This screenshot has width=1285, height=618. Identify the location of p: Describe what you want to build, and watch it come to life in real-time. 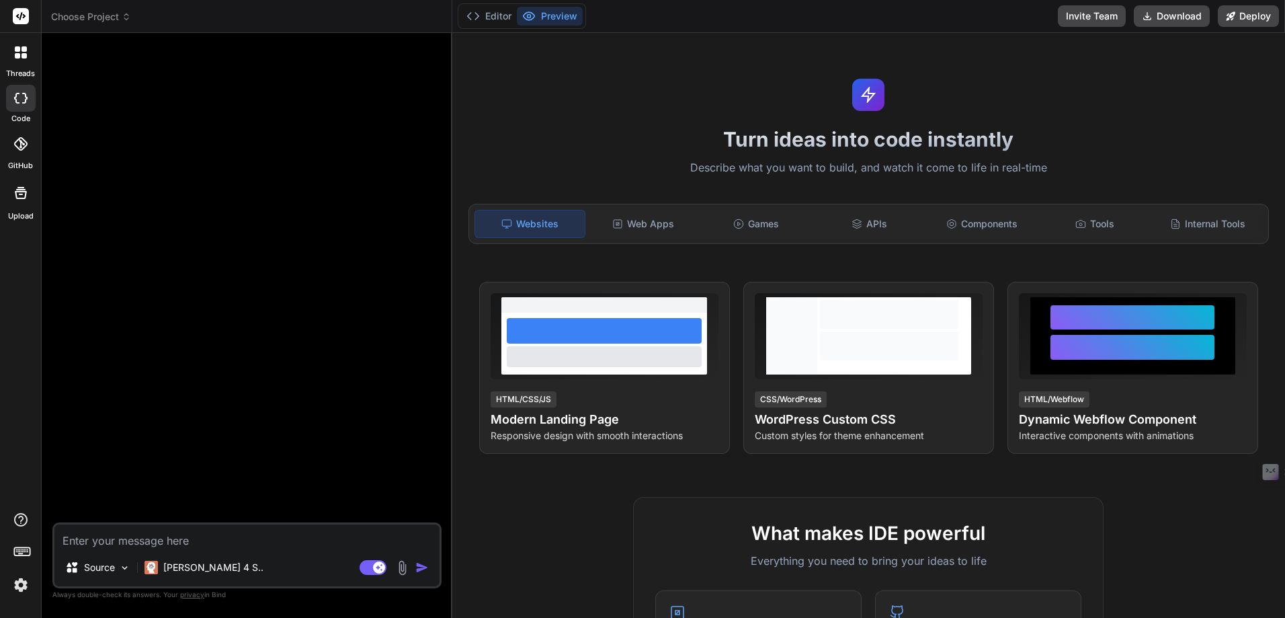
(869, 168).